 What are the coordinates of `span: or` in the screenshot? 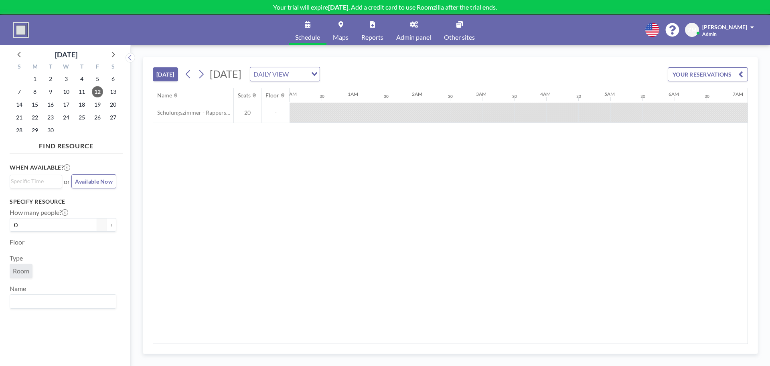 It's located at (67, 182).